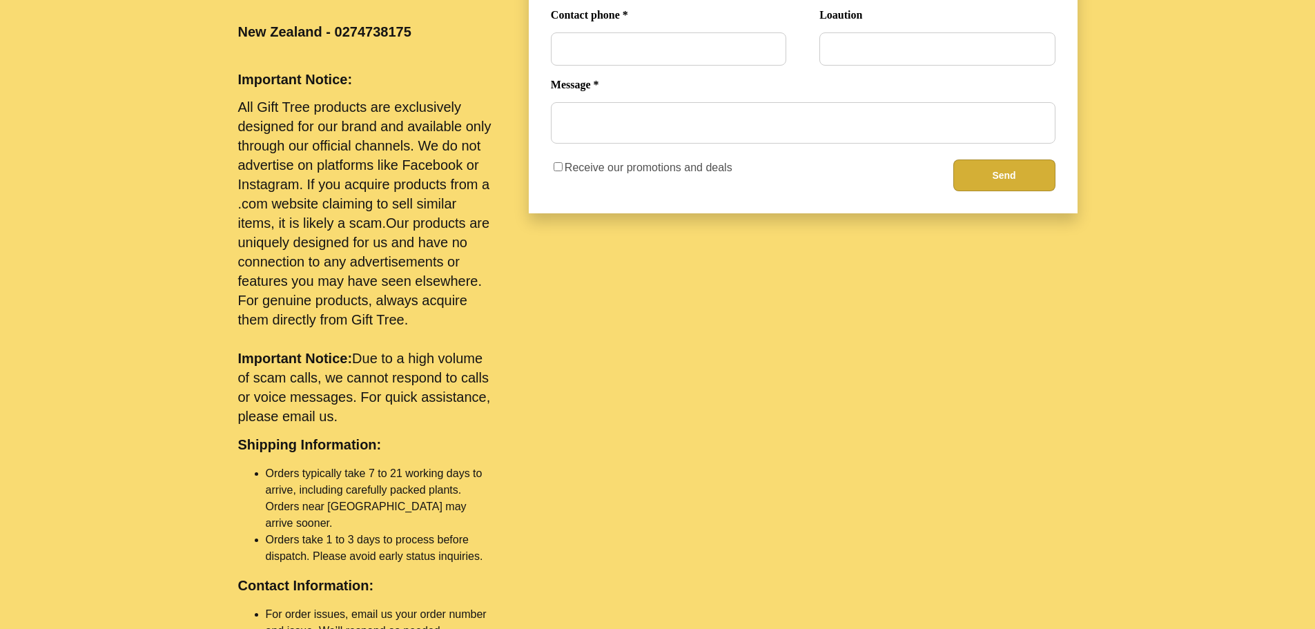 The width and height of the screenshot is (1315, 629). What do you see at coordinates (380, 548) in the screenshot?
I see `li: Orders take 1 to 3 days to process before dispatch. Please avoid early status inquiries.` at bounding box center [380, 548].